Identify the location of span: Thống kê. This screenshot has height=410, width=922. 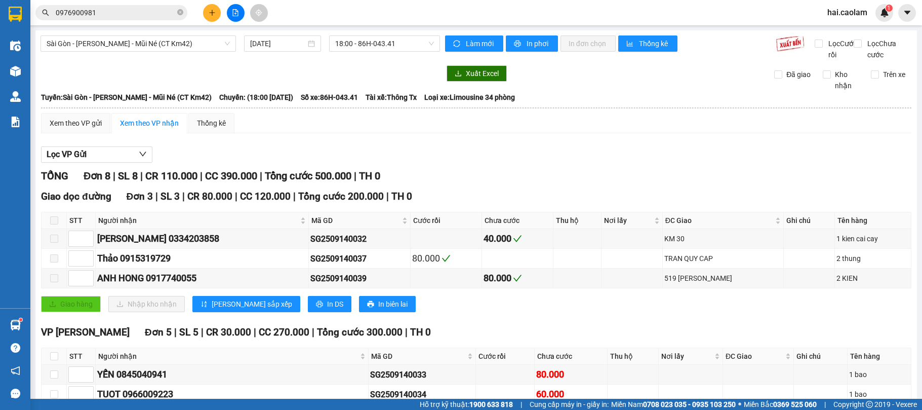
(654, 44).